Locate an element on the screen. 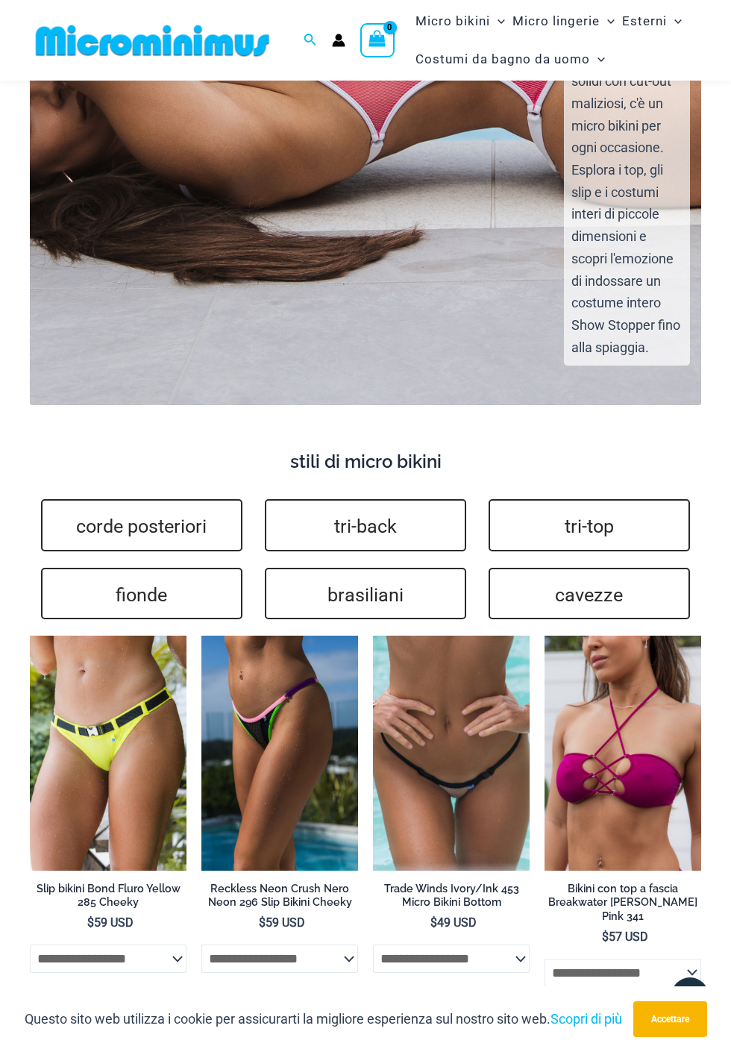  font: Slip bikini Bond Fluro Yellow 285 Cheeky is located at coordinates (108, 895).